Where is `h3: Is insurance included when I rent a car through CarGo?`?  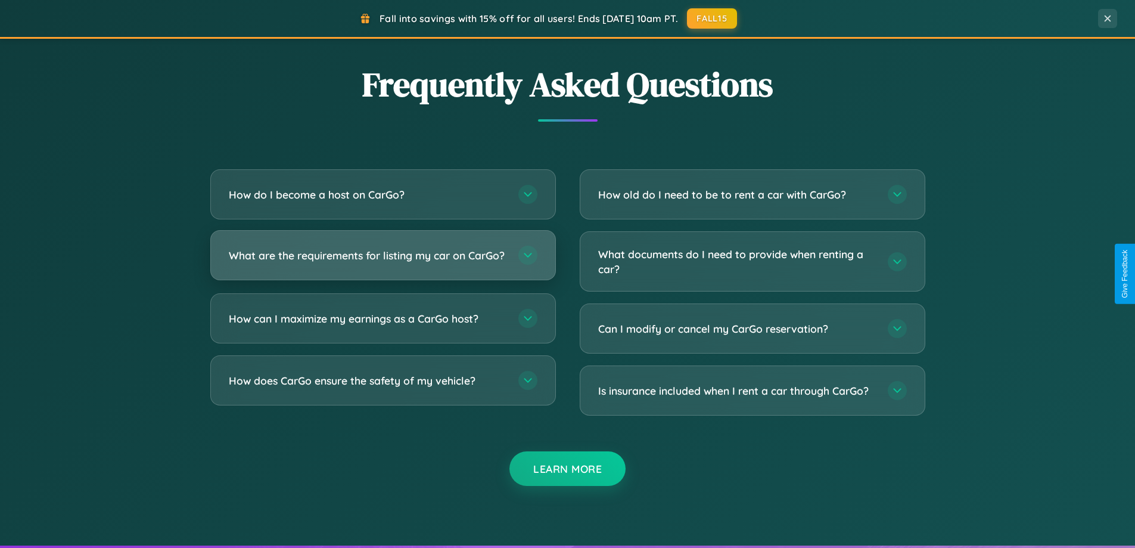
h3: Is insurance included when I rent a car through CarGo? is located at coordinates (737, 390).